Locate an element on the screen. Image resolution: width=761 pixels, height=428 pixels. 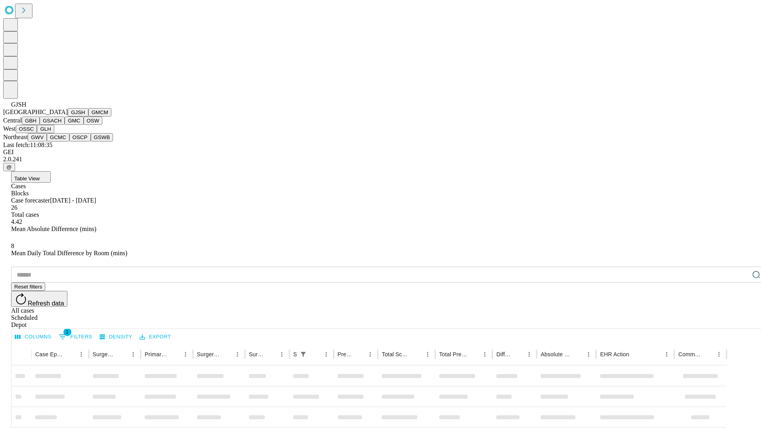
div: Total Predicted Duration is located at coordinates (453, 354).